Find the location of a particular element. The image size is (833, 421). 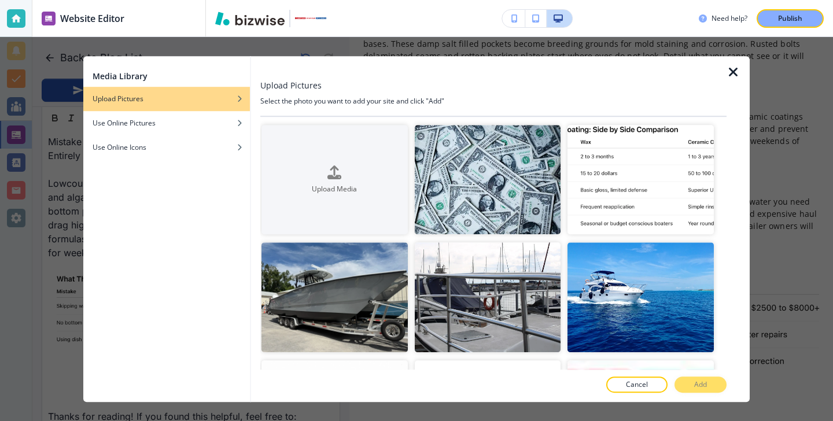

h4: Upload Pictures is located at coordinates (118, 99).